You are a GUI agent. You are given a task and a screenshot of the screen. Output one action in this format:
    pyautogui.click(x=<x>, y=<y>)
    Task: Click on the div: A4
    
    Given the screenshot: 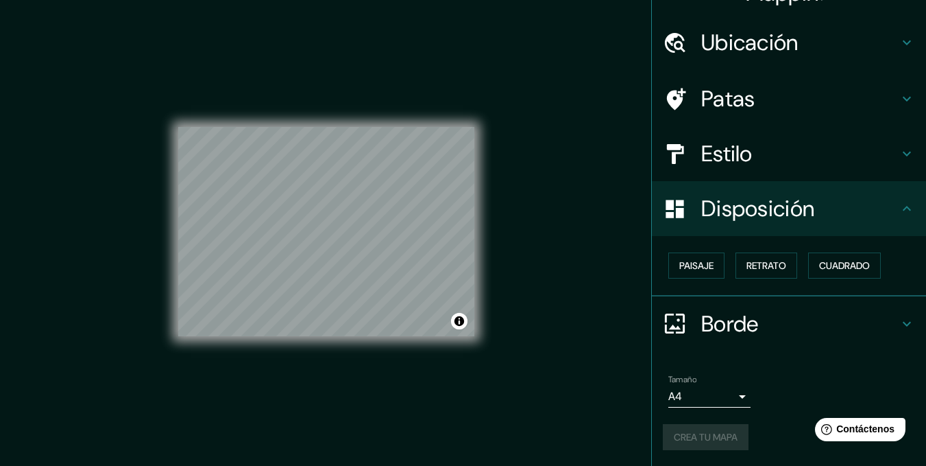 What is the action you would take?
    pyautogui.click(x=710, y=396)
    